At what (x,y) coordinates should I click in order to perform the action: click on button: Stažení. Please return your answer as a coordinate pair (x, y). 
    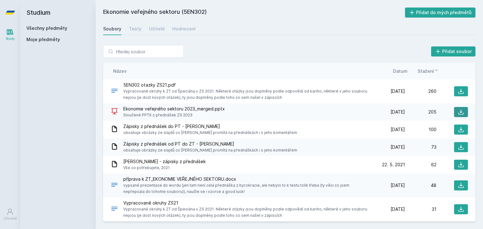
    Looking at the image, I should click on (428, 71).